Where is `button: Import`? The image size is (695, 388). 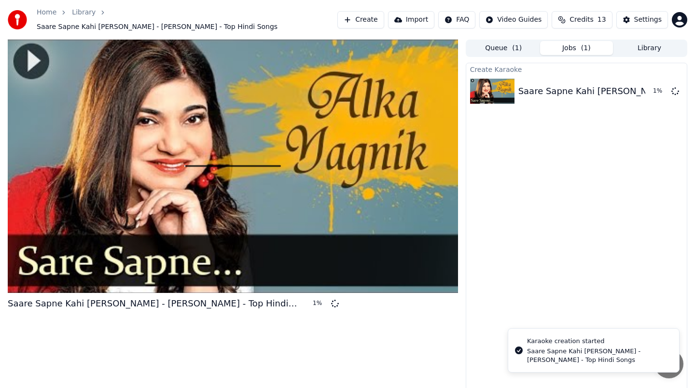 button: Import is located at coordinates (411, 20).